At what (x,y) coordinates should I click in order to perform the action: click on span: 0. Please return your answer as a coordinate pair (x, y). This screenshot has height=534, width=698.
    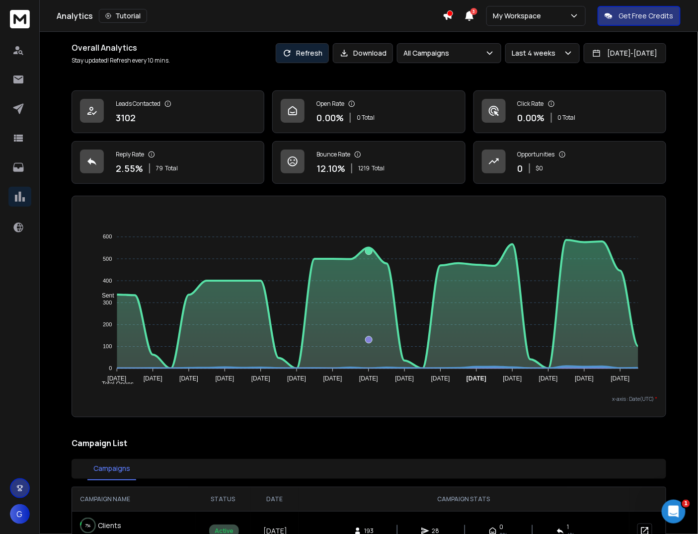
    Looking at the image, I should click on (502, 527).